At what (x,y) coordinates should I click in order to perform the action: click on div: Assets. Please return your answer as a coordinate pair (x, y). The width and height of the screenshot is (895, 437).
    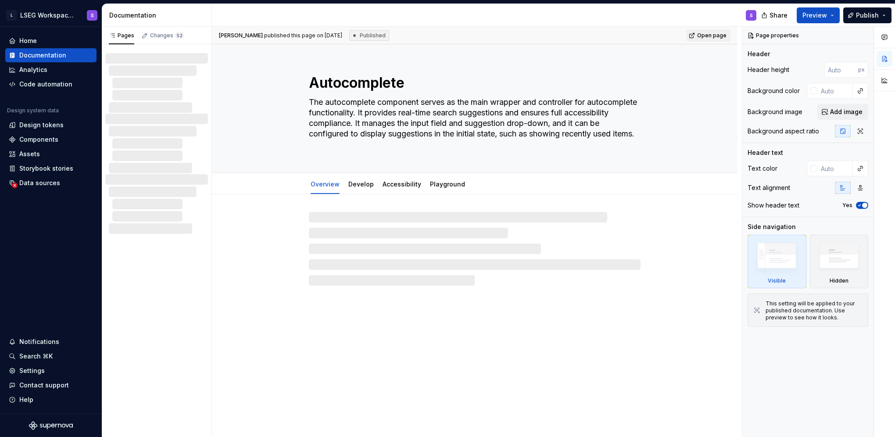
    Looking at the image, I should click on (29, 154).